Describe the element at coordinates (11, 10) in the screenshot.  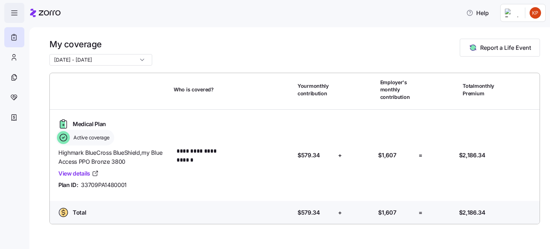
I see `button: go back` at that location.